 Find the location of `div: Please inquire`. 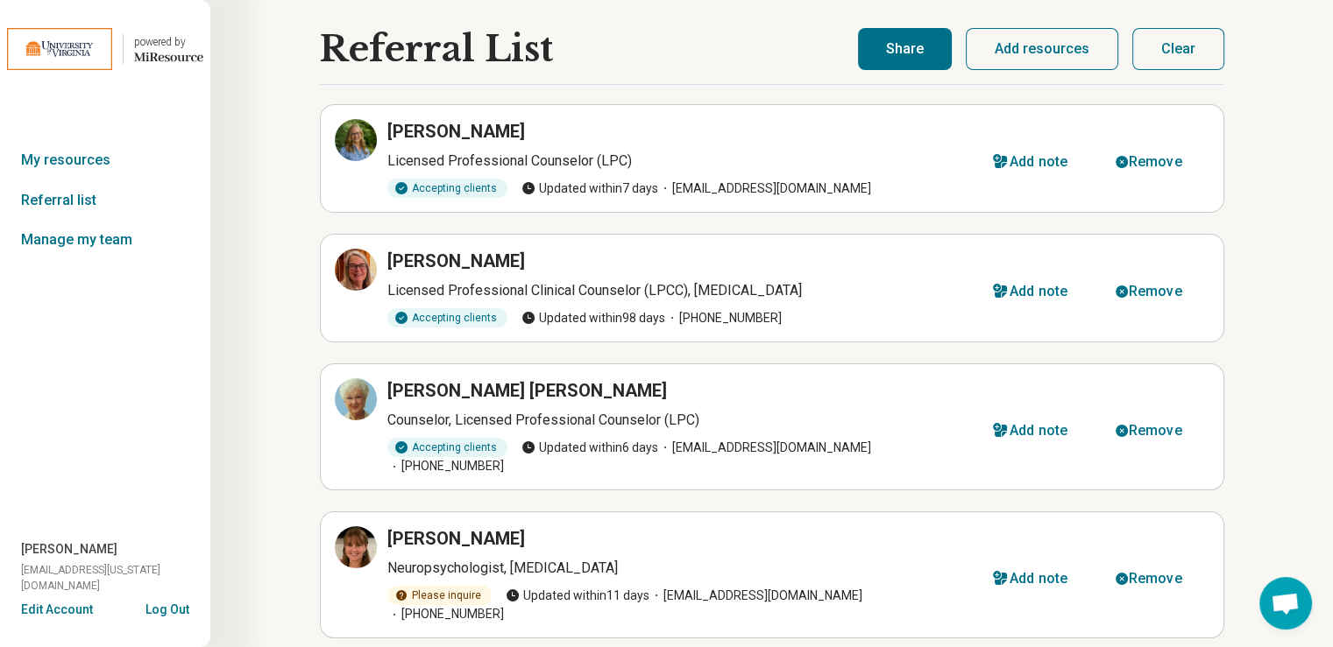

div: Please inquire is located at coordinates (439, 596).